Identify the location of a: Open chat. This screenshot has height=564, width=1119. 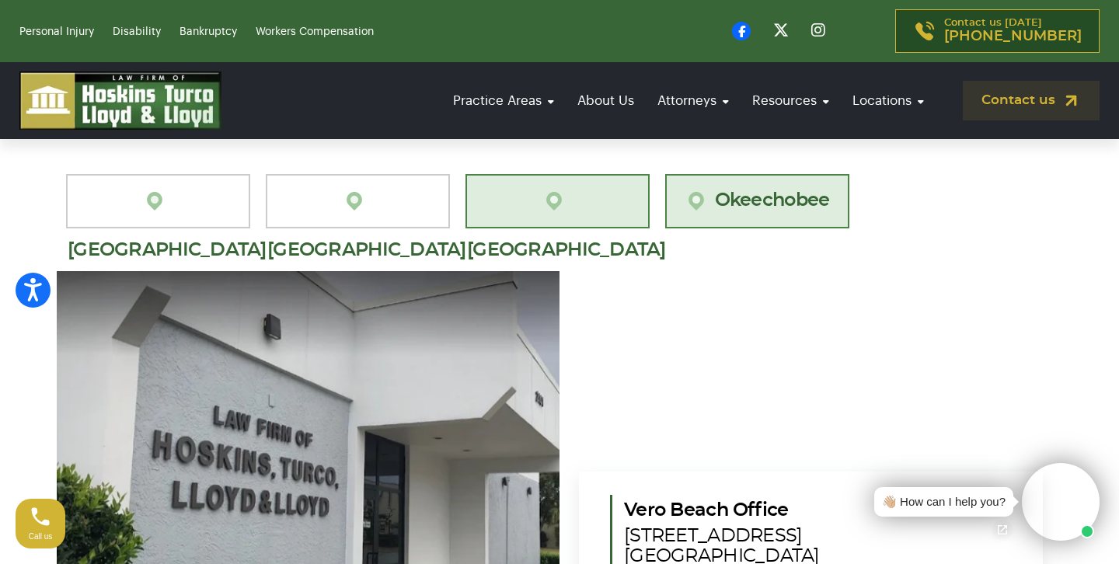
(1002, 530).